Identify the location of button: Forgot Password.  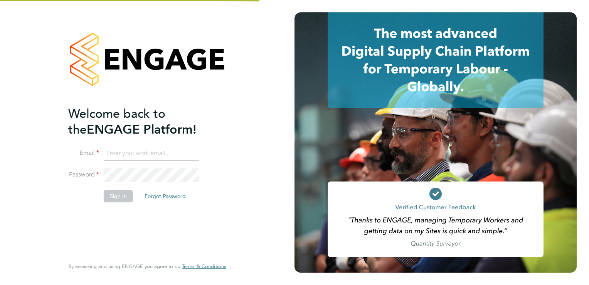
(165, 196).